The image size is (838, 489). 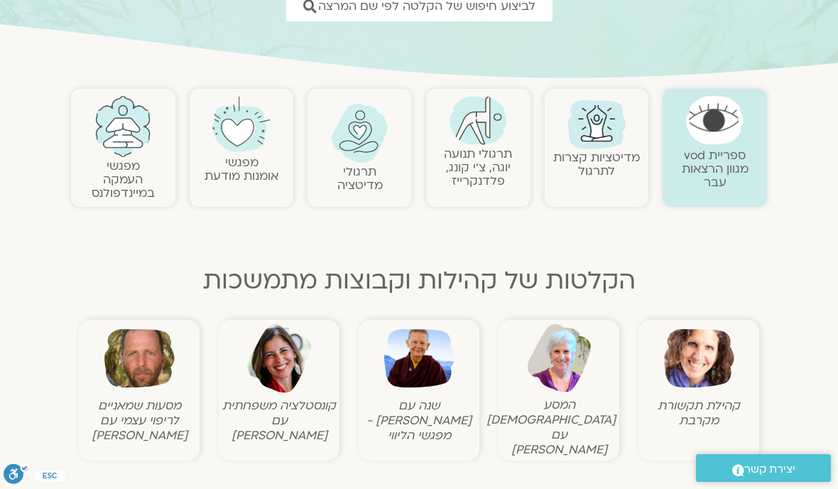 I want to click on a: מדיטציות קצרות לתרגול, so click(x=597, y=164).